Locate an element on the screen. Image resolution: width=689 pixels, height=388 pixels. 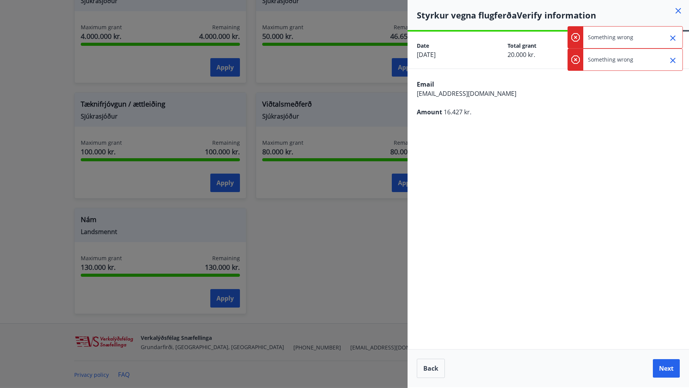
h4: Styrkur vegna flugferða Verify information is located at coordinates (553, 15).